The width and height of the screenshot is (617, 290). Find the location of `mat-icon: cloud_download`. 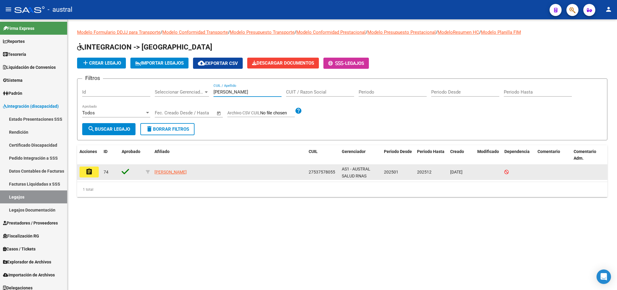

mat-icon: cloud_download is located at coordinates (202, 63).